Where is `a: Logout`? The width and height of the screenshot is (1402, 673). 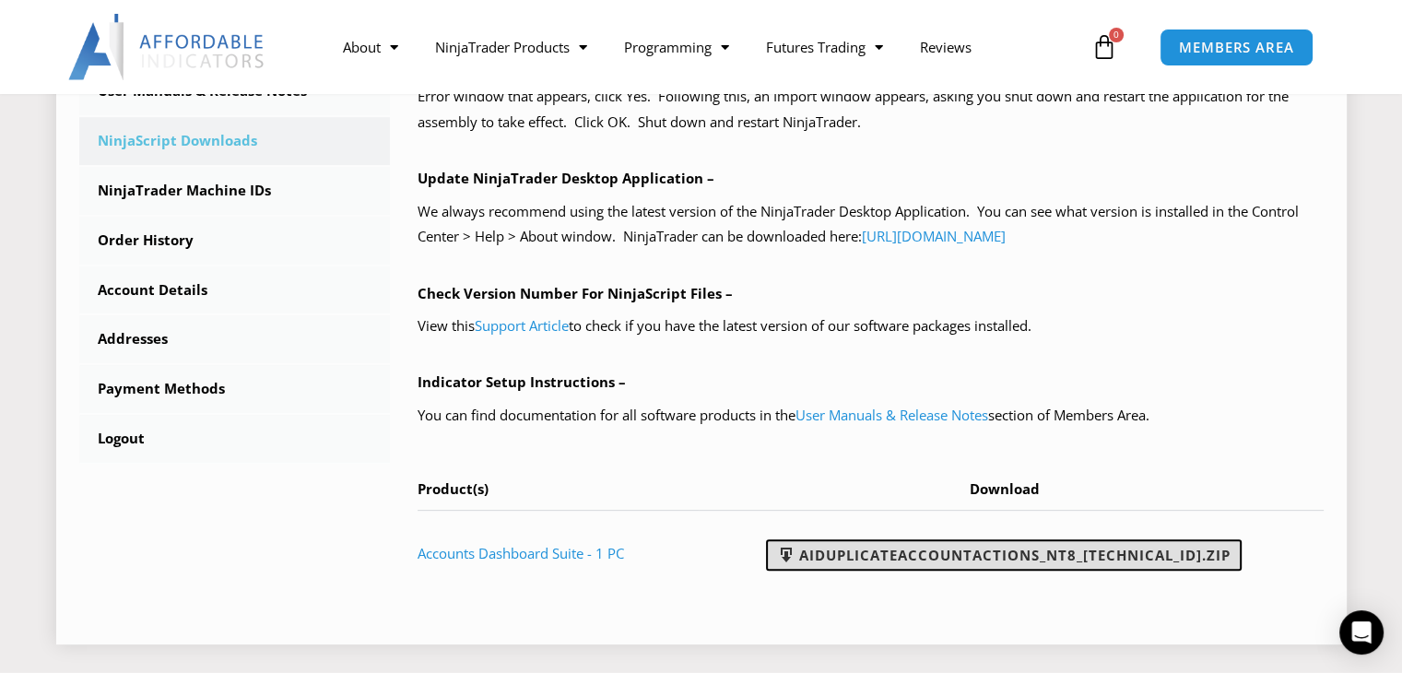
a: Logout is located at coordinates (235, 439).